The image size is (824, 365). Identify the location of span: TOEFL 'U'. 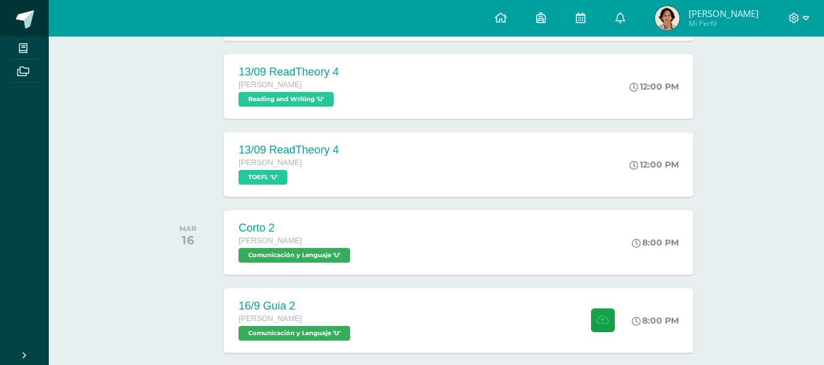
(263, 177).